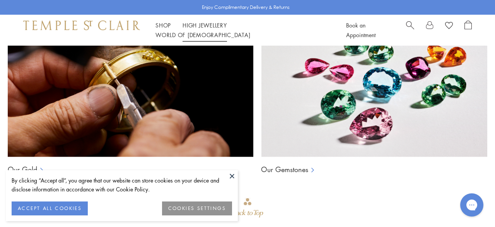 This screenshot has height=227, width=495. Describe the element at coordinates (15, 14) in the screenshot. I see `button: Gorgias live chat` at that location.